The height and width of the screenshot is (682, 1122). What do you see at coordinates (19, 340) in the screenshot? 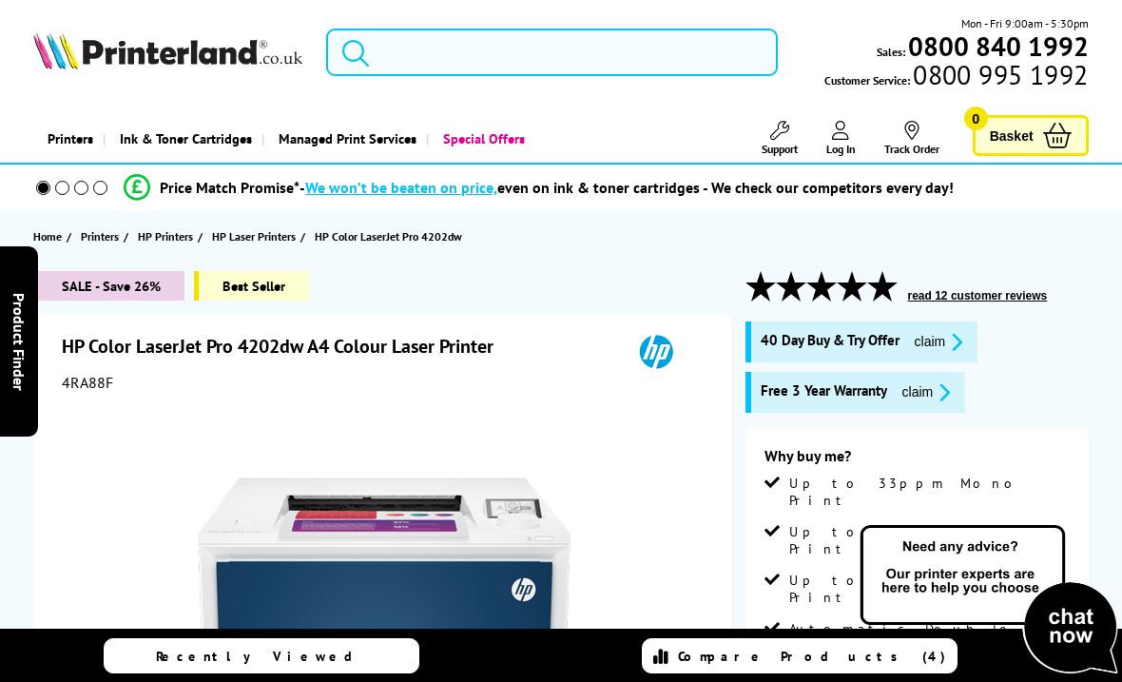
I see `span: Product Finder` at bounding box center [19, 340].